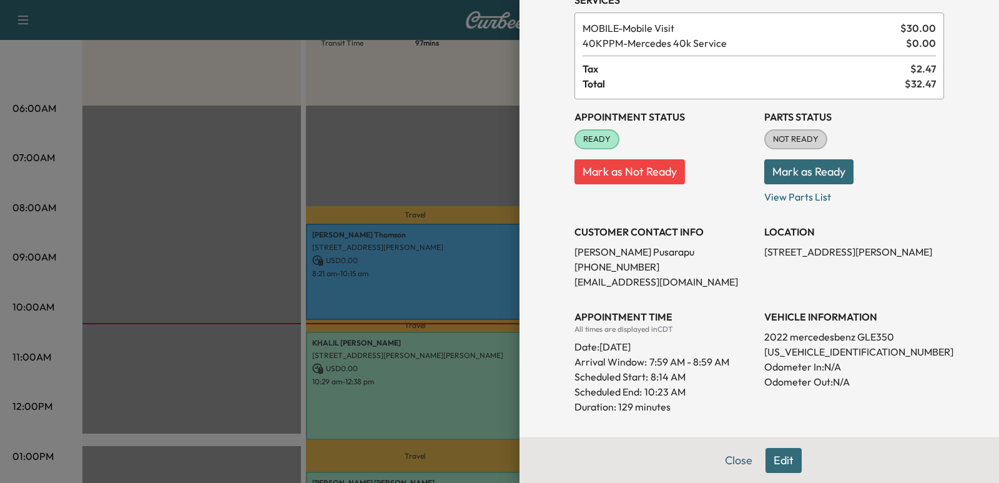  Describe the element at coordinates (665, 329) in the screenshot. I see `div: All times are displayed in CDT` at that location.